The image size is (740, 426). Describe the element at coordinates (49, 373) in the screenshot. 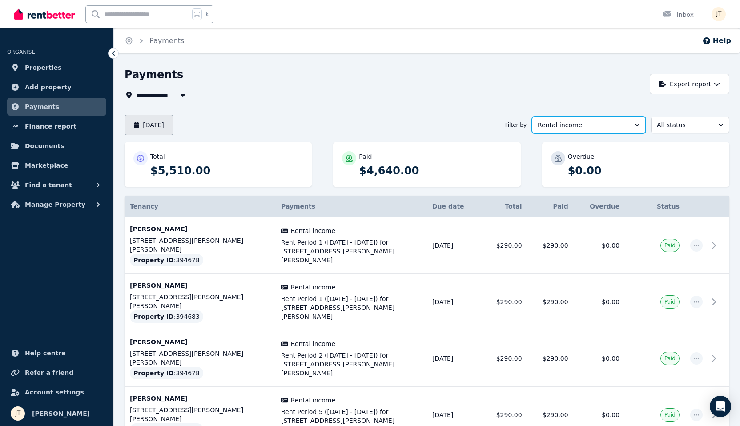

I see `span: Refer a friend` at that location.